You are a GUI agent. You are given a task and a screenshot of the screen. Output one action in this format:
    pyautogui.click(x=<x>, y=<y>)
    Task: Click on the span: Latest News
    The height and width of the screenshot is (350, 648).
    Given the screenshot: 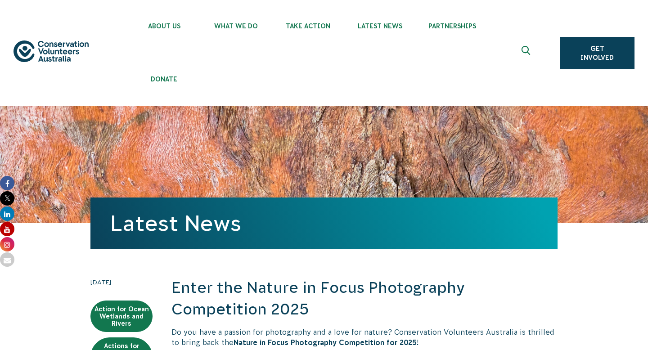 What is the action you would take?
    pyautogui.click(x=380, y=26)
    